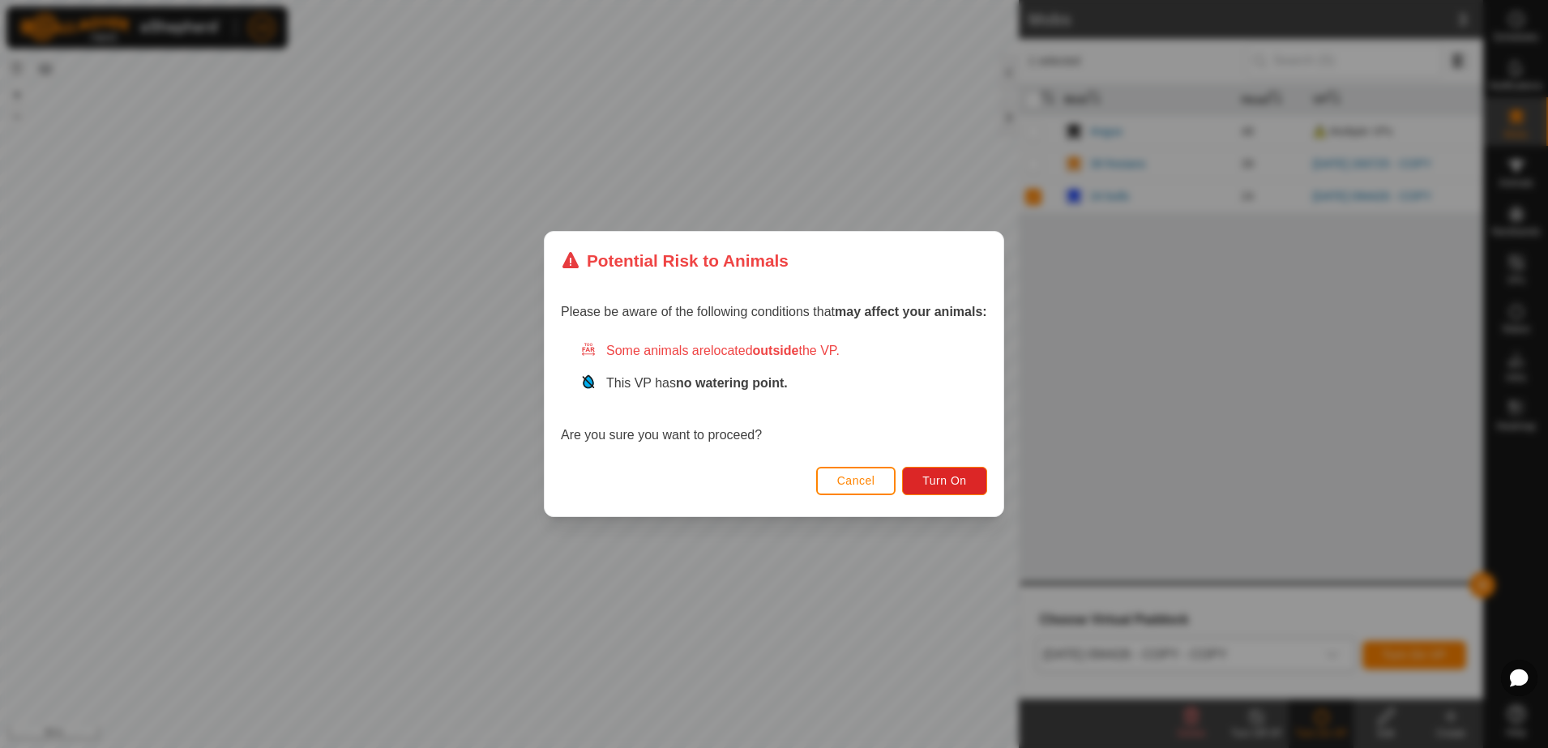 This screenshot has width=1548, height=748. Describe the element at coordinates (774, 393) in the screenshot. I see `div: Are you sure you want to proceed?` at that location.